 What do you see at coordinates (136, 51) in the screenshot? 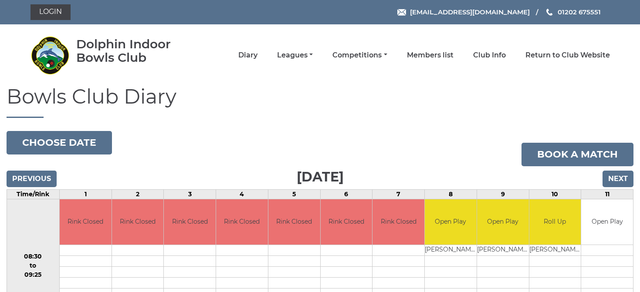
I see `div: Dolphin Indoor Bowls Club` at bounding box center [136, 51].